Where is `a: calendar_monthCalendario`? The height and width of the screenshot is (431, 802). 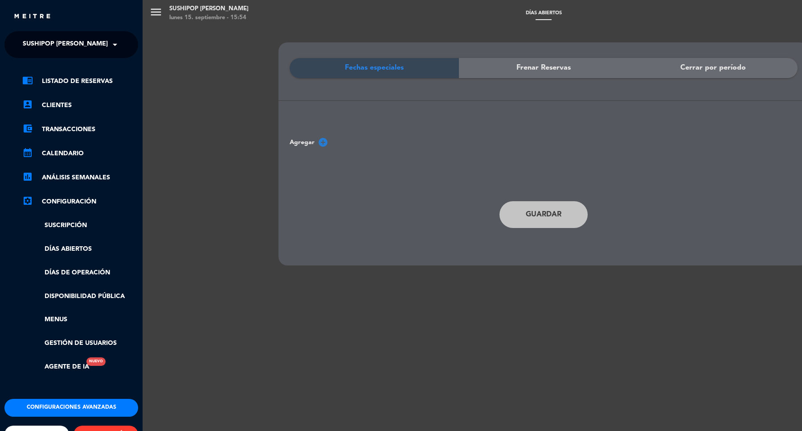
a: calendar_monthCalendario is located at coordinates (80, 153).